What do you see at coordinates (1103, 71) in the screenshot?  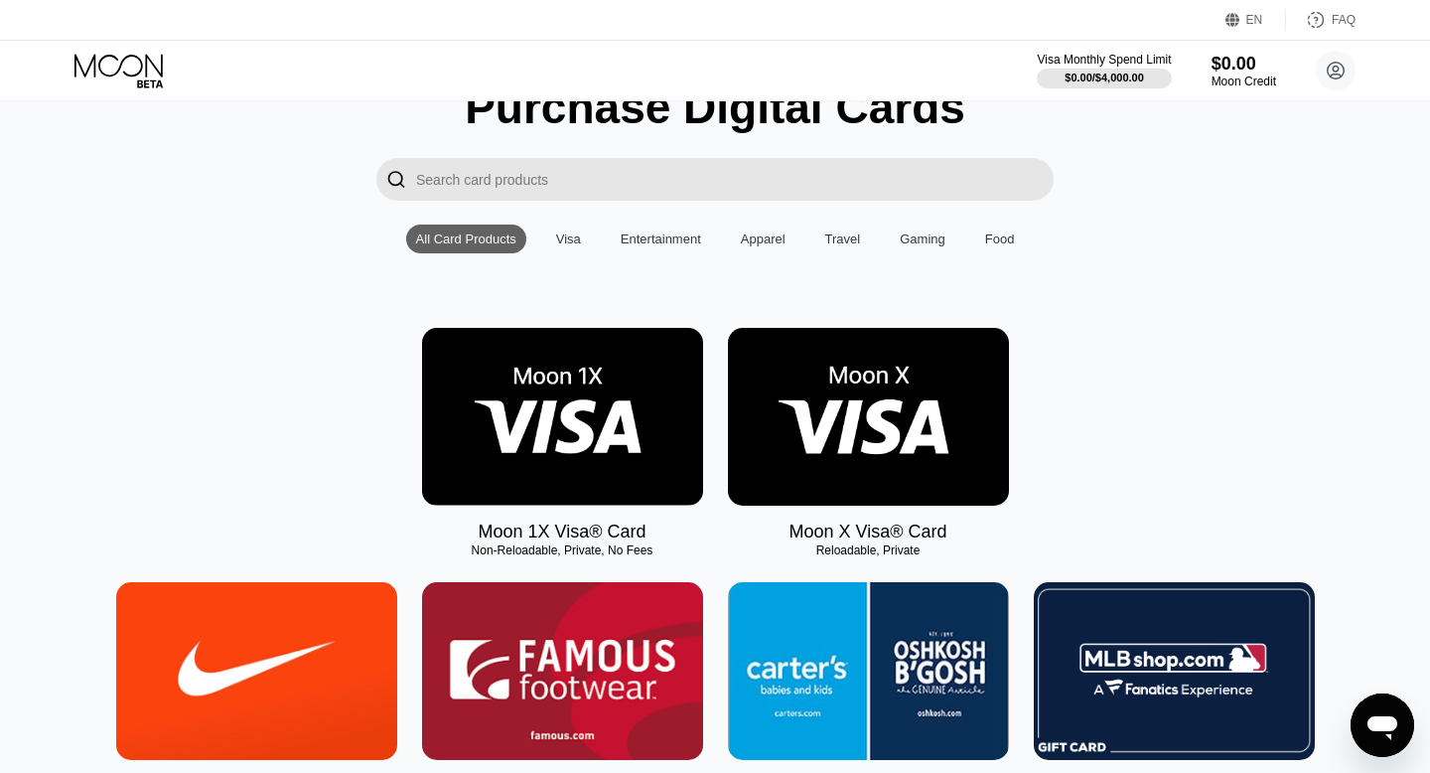 I see `div: Visa Monthly Spend Limit$0.00/$4,000.00` at bounding box center [1103, 71].